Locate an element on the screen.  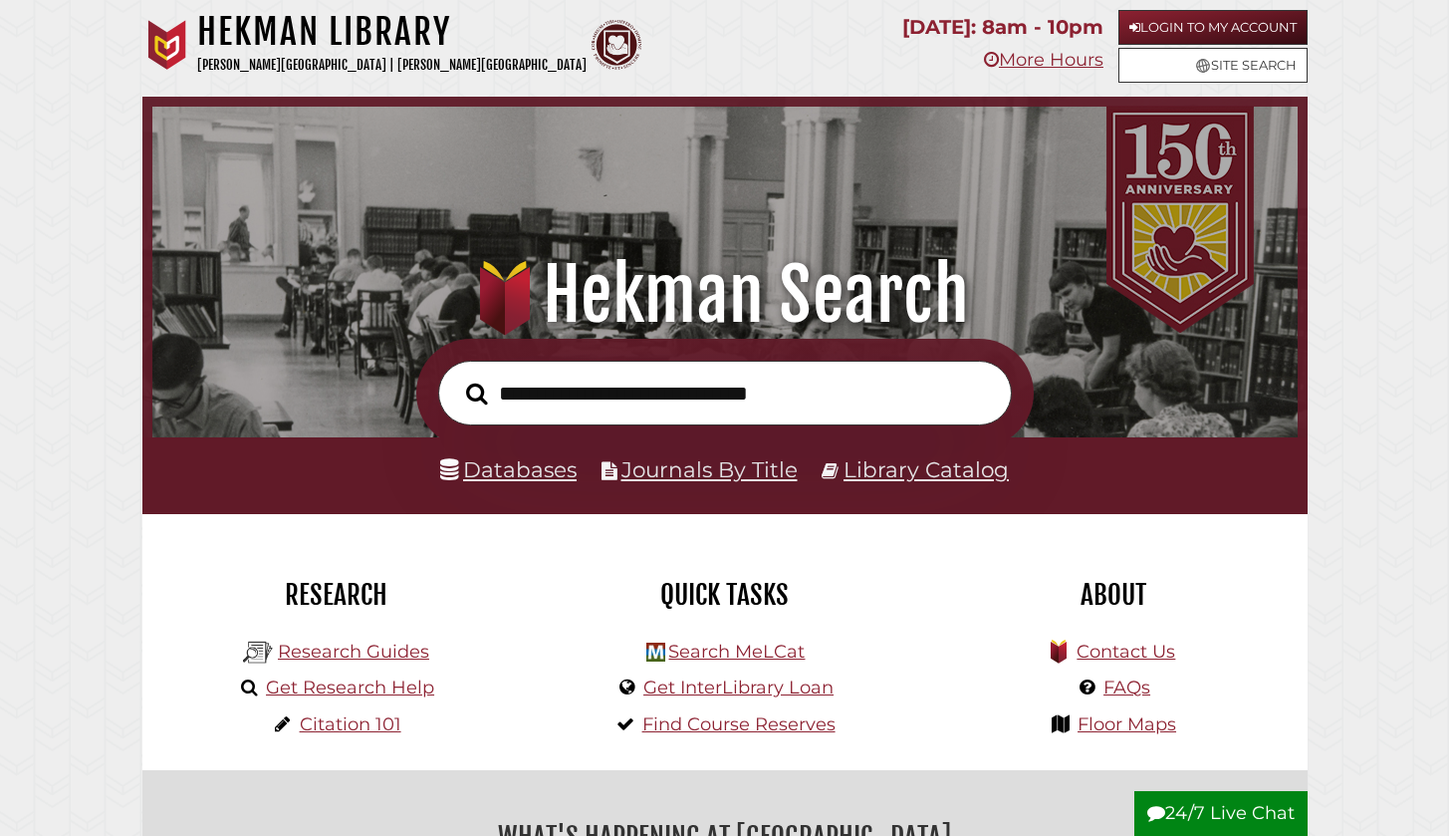
h2: Research is located at coordinates (337, 595).